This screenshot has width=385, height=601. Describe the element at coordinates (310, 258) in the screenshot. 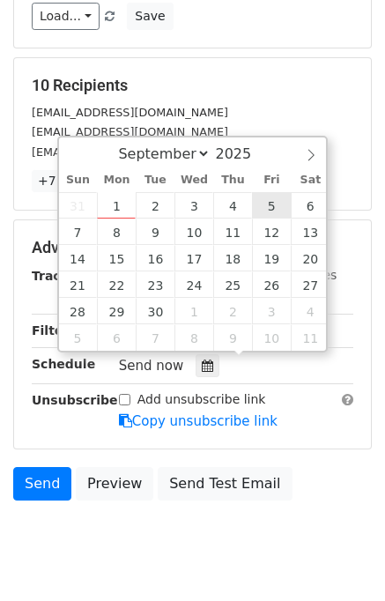

I see `span: September 20, 2025` at that location.